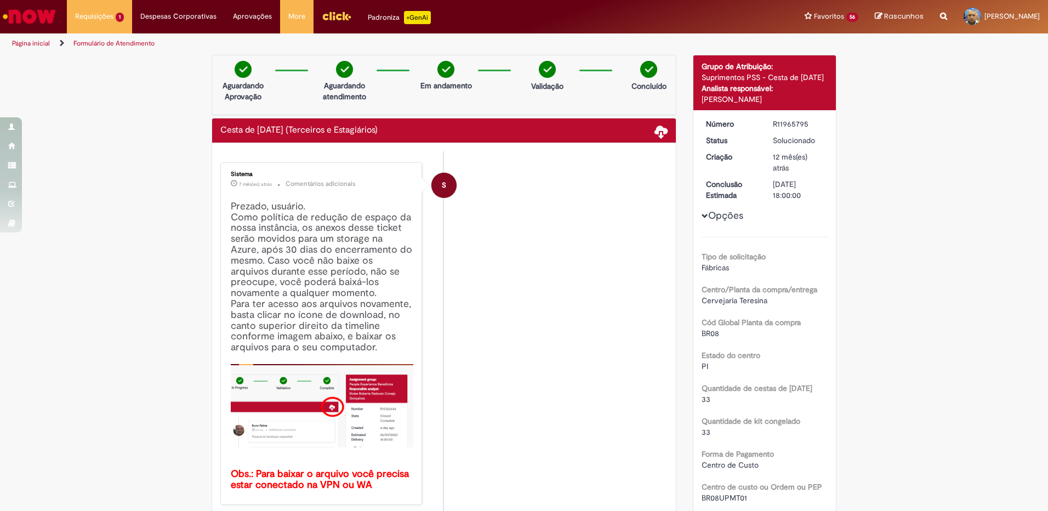 The image size is (1048, 511). I want to click on b: Estado do centro, so click(731, 355).